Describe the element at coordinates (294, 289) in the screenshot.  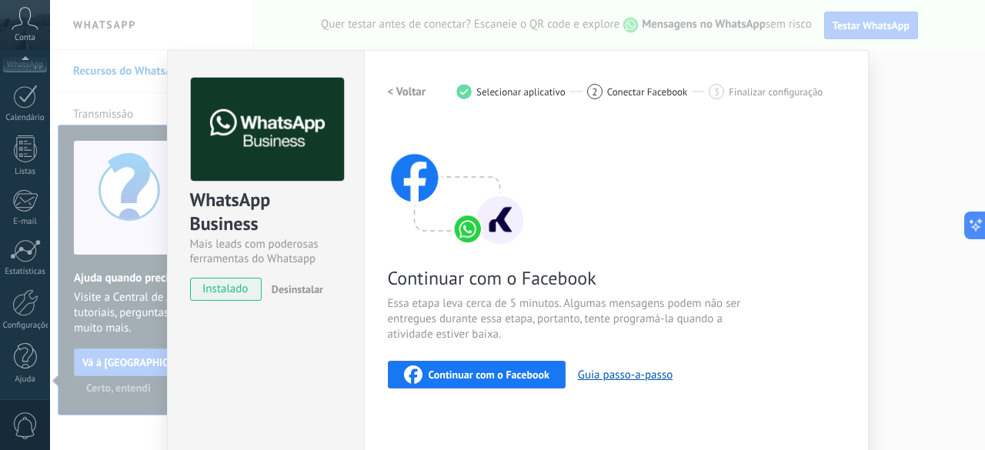
I see `button: Desinstalar` at that location.